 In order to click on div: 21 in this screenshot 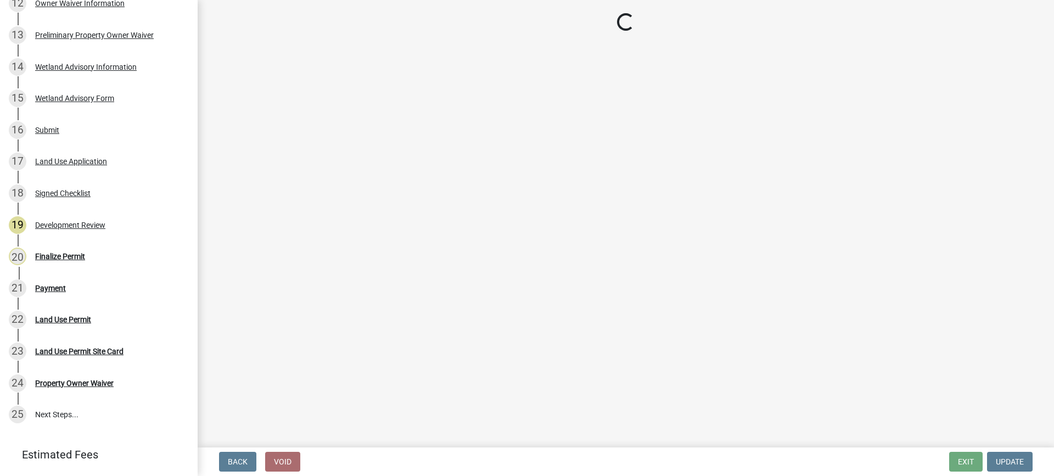, I will do `click(18, 288)`.